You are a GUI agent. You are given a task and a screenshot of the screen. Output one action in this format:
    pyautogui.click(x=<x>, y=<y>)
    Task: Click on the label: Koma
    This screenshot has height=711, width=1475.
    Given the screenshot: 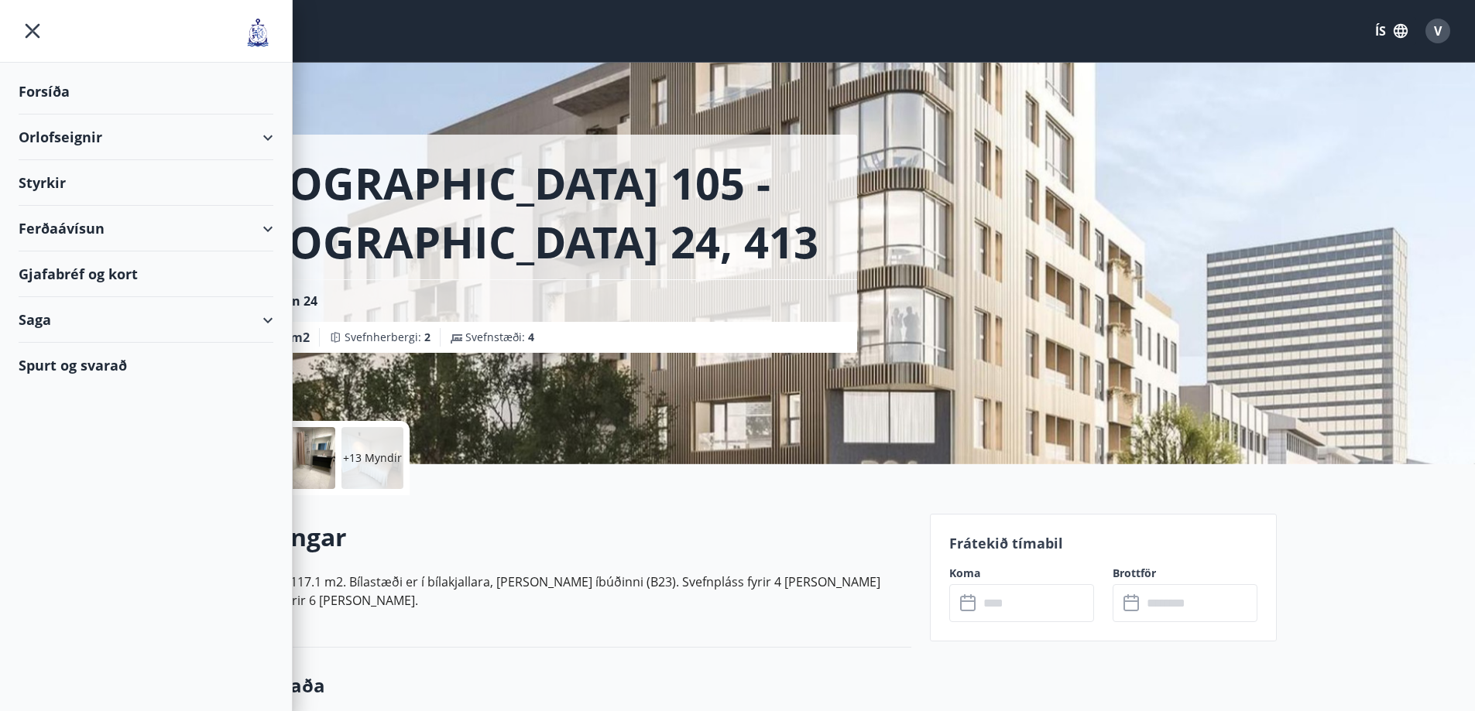 What is the action you would take?
    pyautogui.click(x=1021, y=574)
    